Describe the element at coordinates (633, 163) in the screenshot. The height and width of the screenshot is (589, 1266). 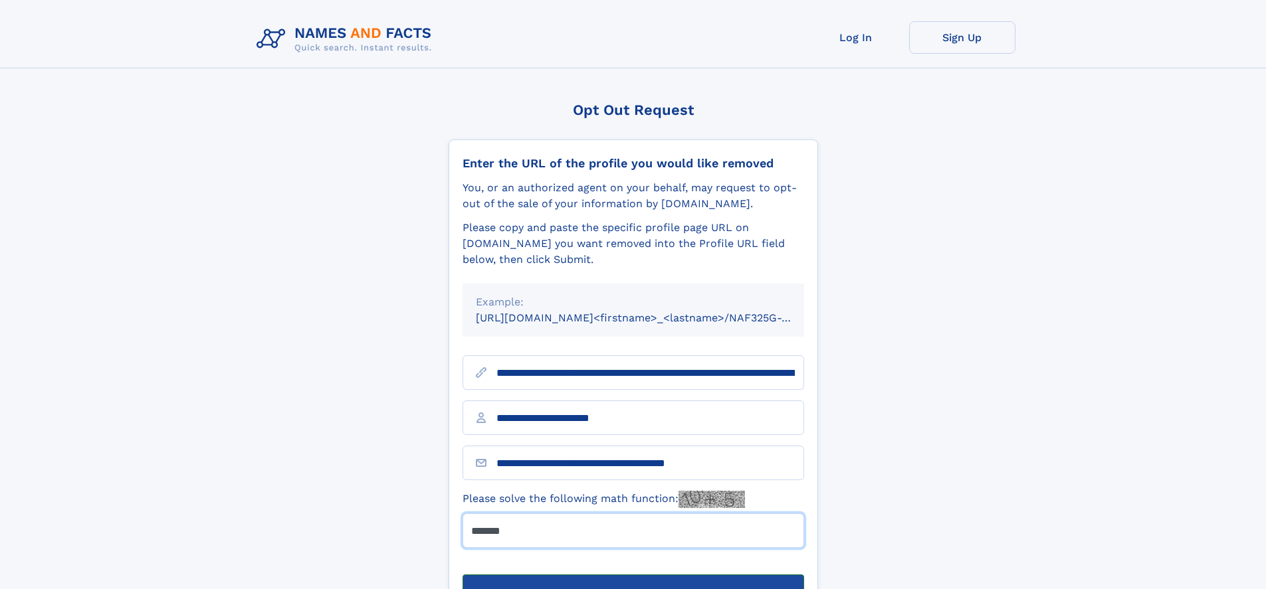
I see `div: Enter the URL of the profile you would like removed` at that location.